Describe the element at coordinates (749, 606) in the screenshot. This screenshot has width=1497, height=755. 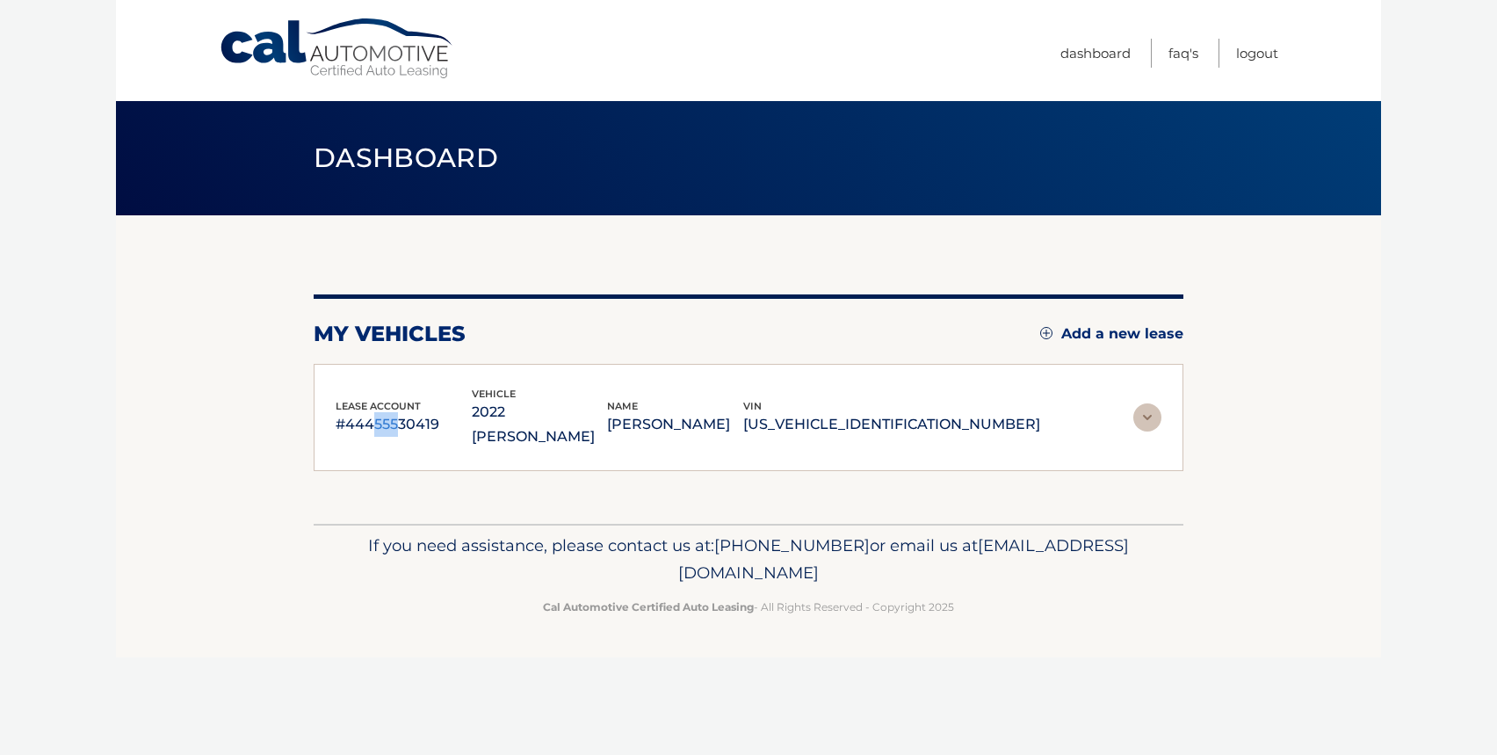
I see `p: - All Rights Reserved - Copyright 2025` at that location.